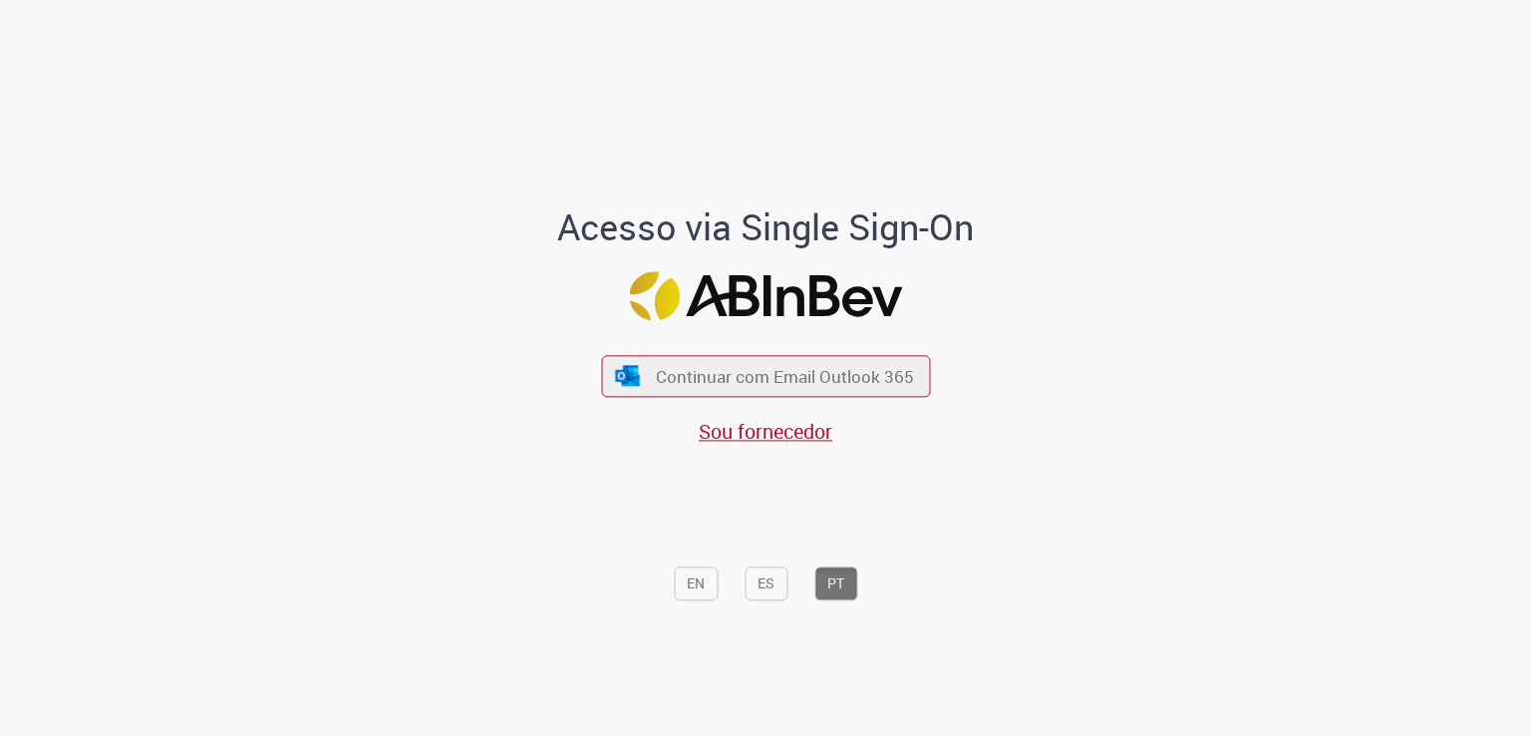  I want to click on h1: Acesso via Single Sign-On, so click(766, 227).